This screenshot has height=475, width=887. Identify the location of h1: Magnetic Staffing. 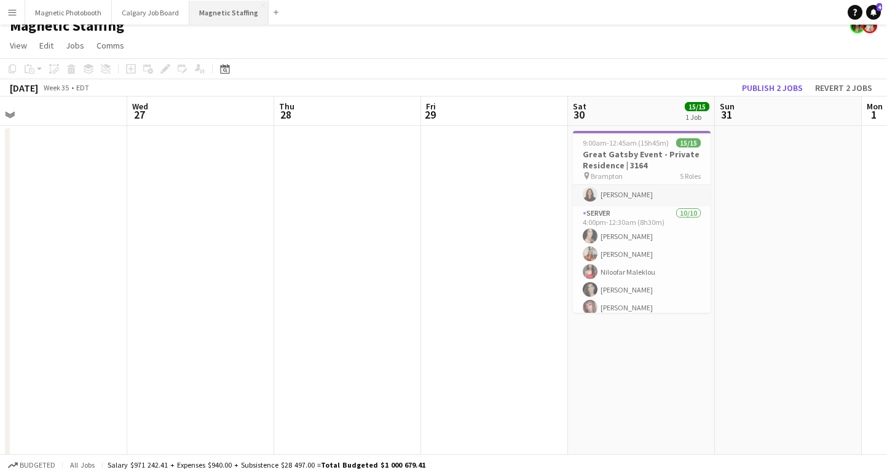
(67, 26).